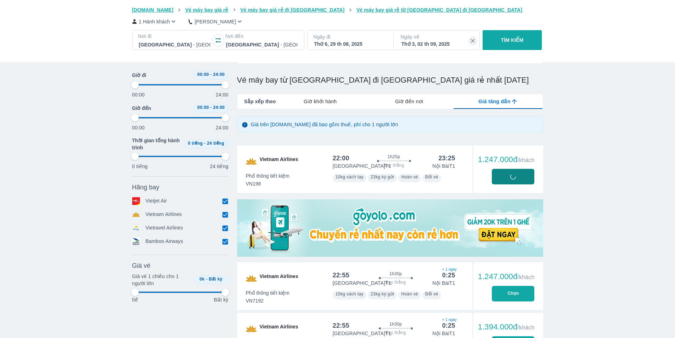  I want to click on p: Ngày về, so click(437, 37).